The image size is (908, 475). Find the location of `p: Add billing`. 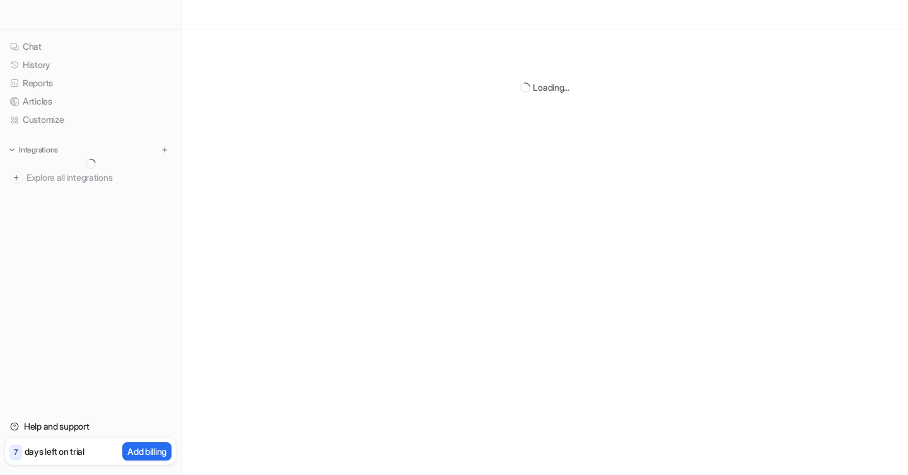

p: Add billing is located at coordinates (147, 451).